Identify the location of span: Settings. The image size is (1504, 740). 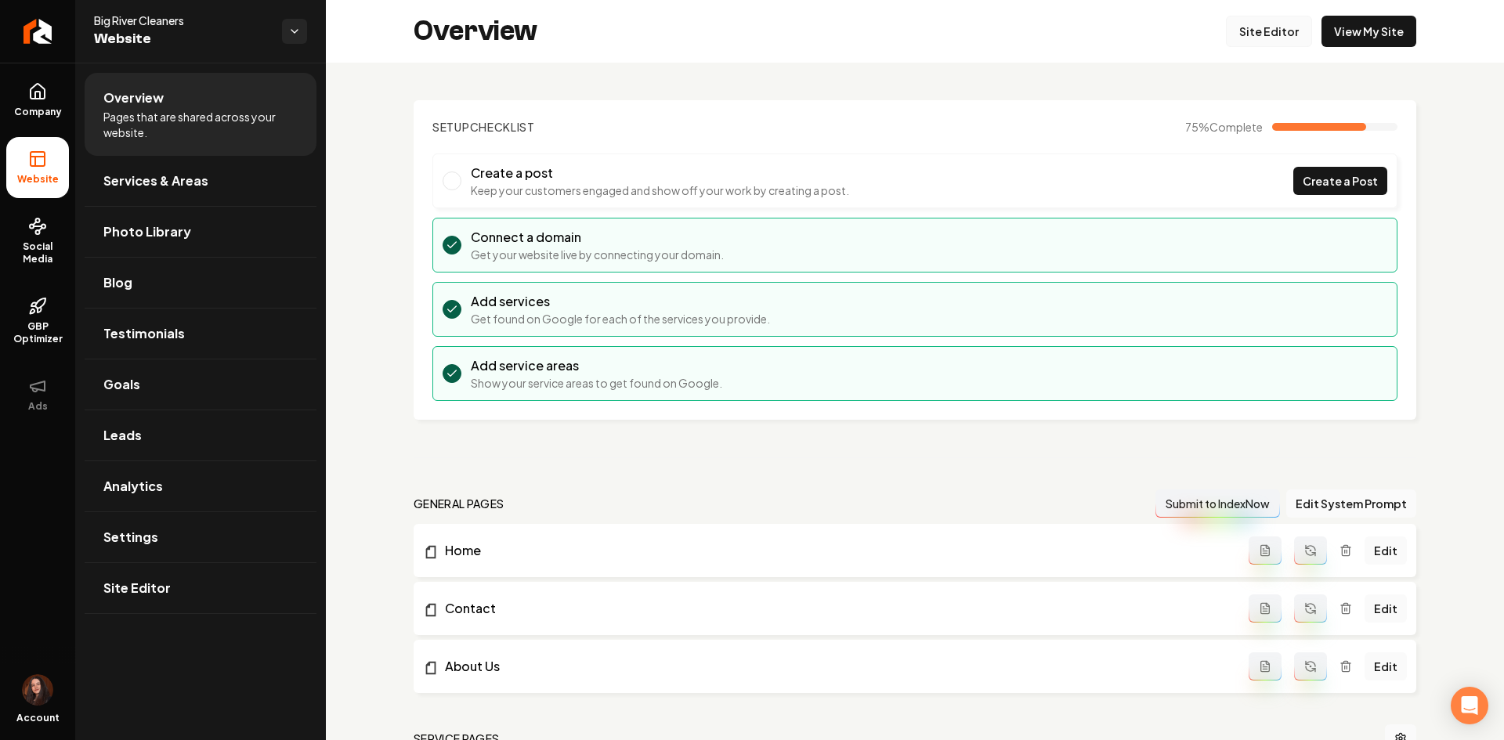
(131, 538).